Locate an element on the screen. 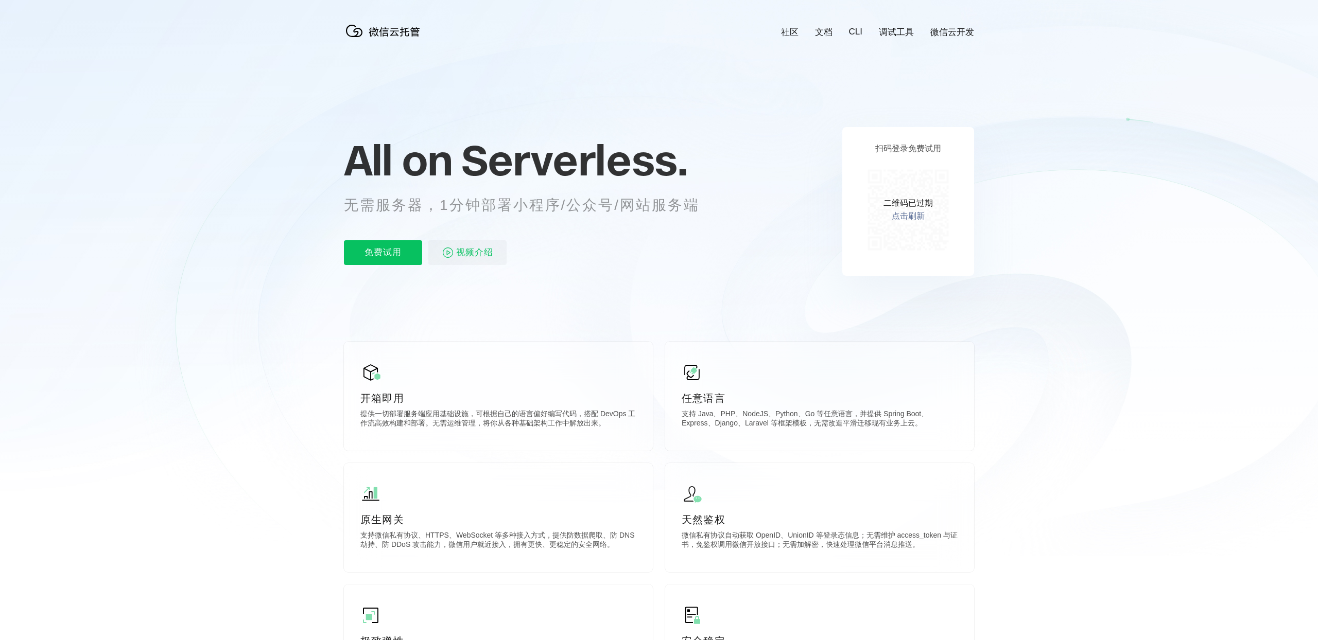  p: 支持微信私有协议、HTTPS、WebSocket 等多种接入方式，提供防数据爬取、防 DNS 劫持、防 DDoS 攻击能力，微信用户就近接入，拥有更快、更稳定的安全网络。 is located at coordinates (498, 542).